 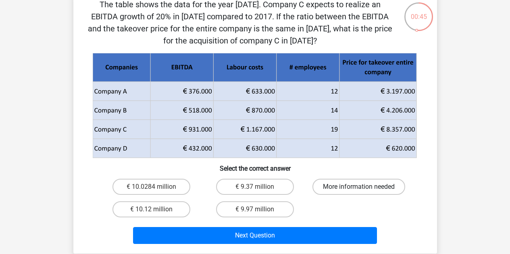 What do you see at coordinates (151, 209) in the screenshot?
I see `label: € 10.12 million` at bounding box center [151, 209].